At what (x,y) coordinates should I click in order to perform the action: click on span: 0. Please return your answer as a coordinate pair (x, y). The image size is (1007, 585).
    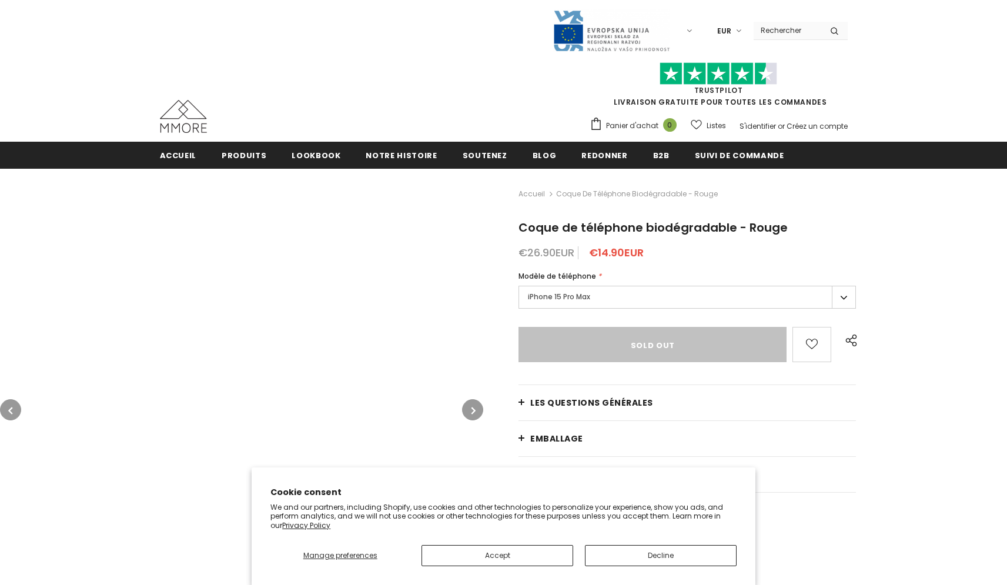
    Looking at the image, I should click on (670, 125).